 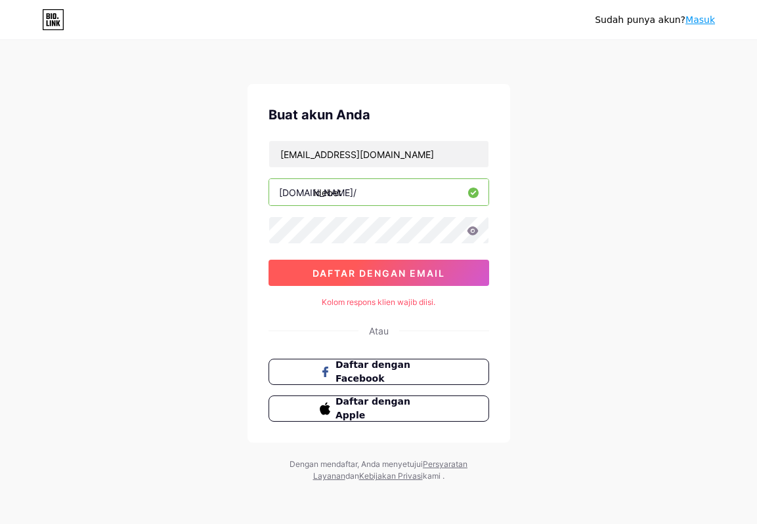 I want to click on font: Kolom respons klien wajib diisi., so click(x=378, y=302).